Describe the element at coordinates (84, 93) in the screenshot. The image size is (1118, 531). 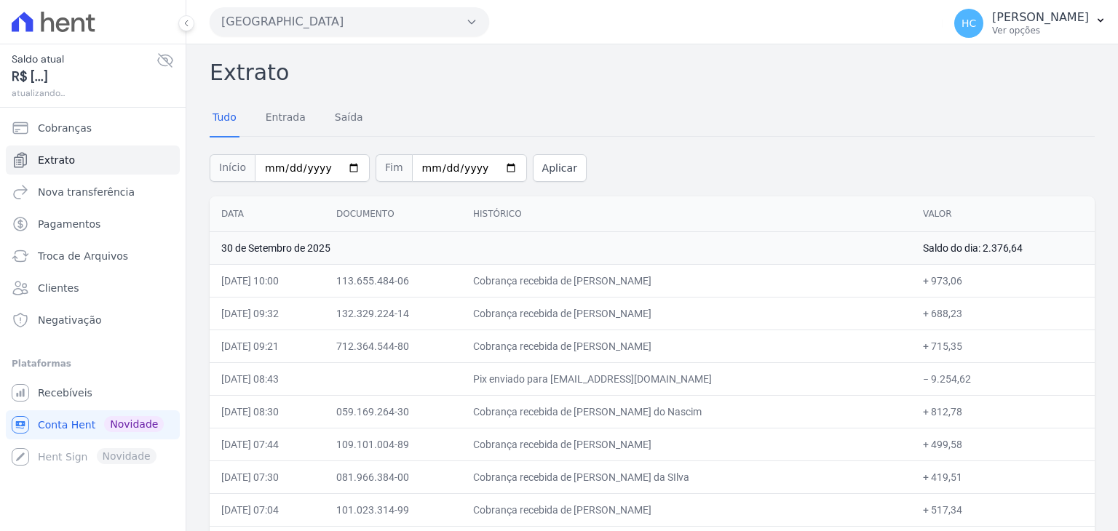
I see `span: atualizando...` at that location.